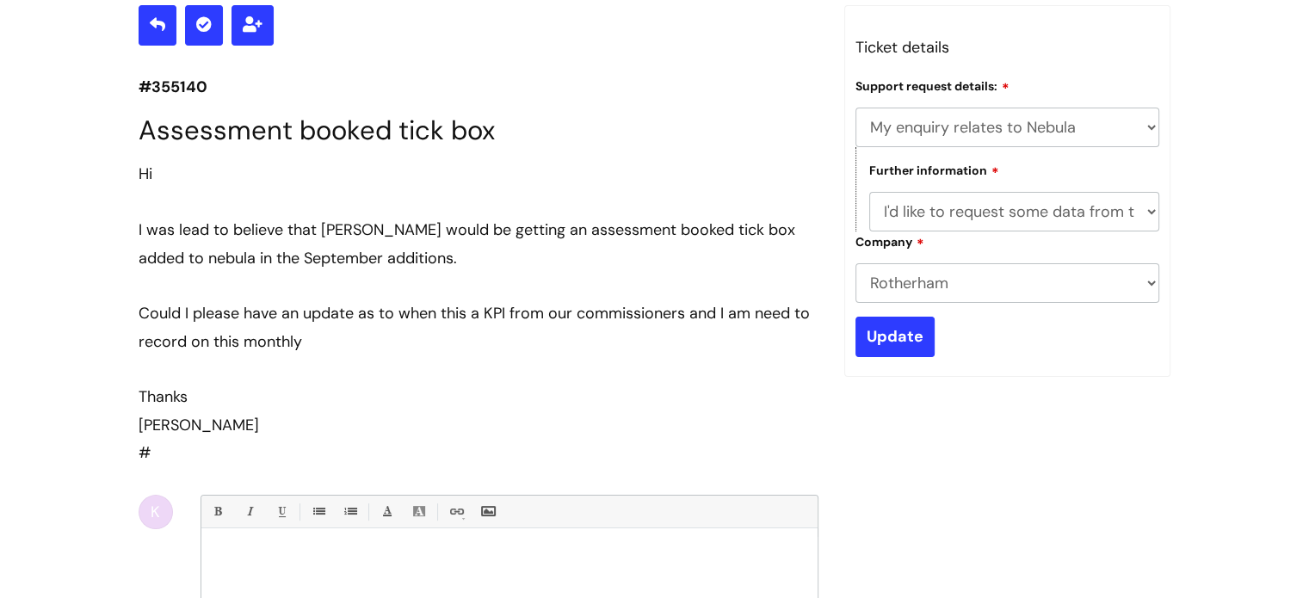 The width and height of the screenshot is (1309, 598). Describe the element at coordinates (890, 241) in the screenshot. I see `label: Company` at that location.